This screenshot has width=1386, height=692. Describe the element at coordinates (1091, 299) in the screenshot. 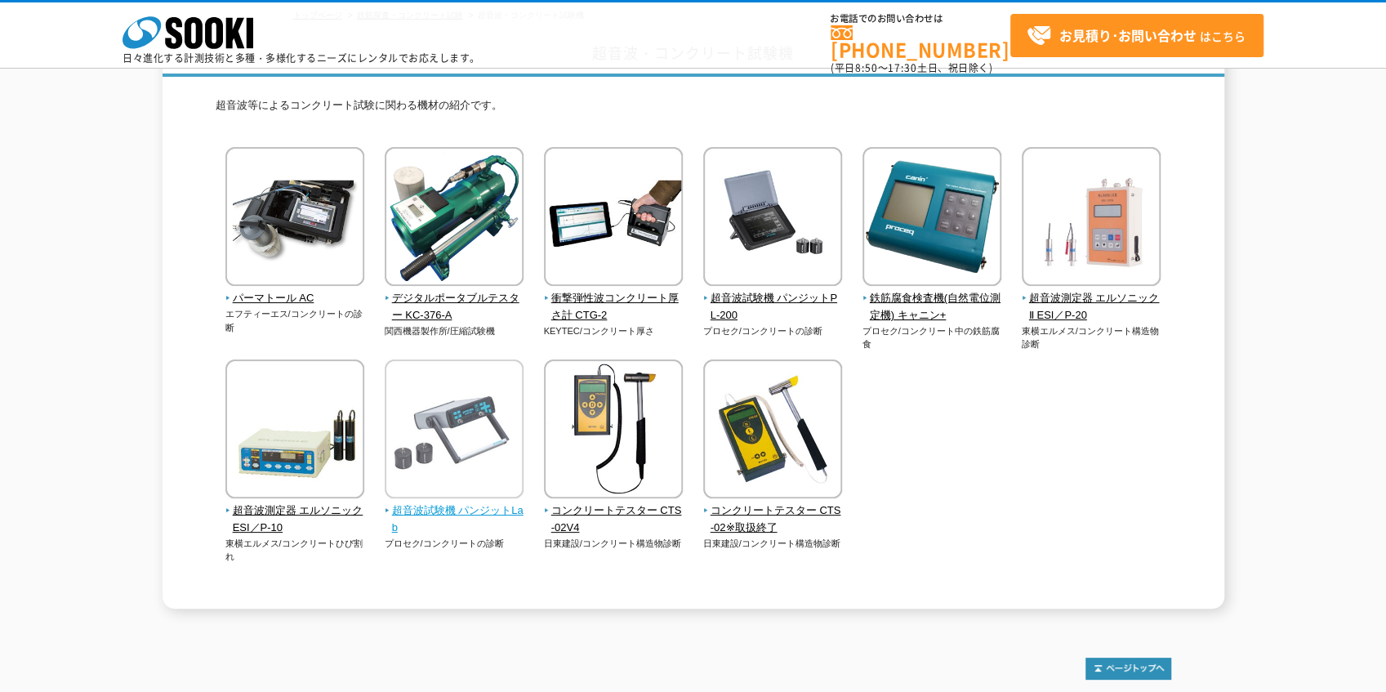

I see `a: 超音波測定器 エルソニックⅡ ESI／P-20` at that location.